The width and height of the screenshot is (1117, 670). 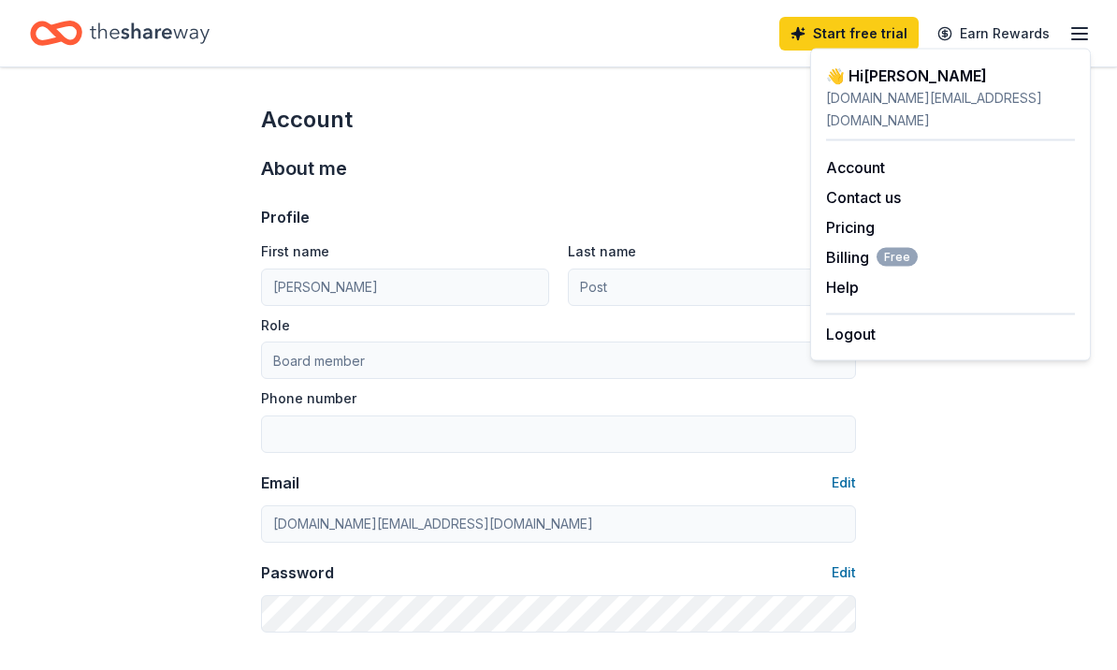 I want to click on label: First name, so click(x=295, y=252).